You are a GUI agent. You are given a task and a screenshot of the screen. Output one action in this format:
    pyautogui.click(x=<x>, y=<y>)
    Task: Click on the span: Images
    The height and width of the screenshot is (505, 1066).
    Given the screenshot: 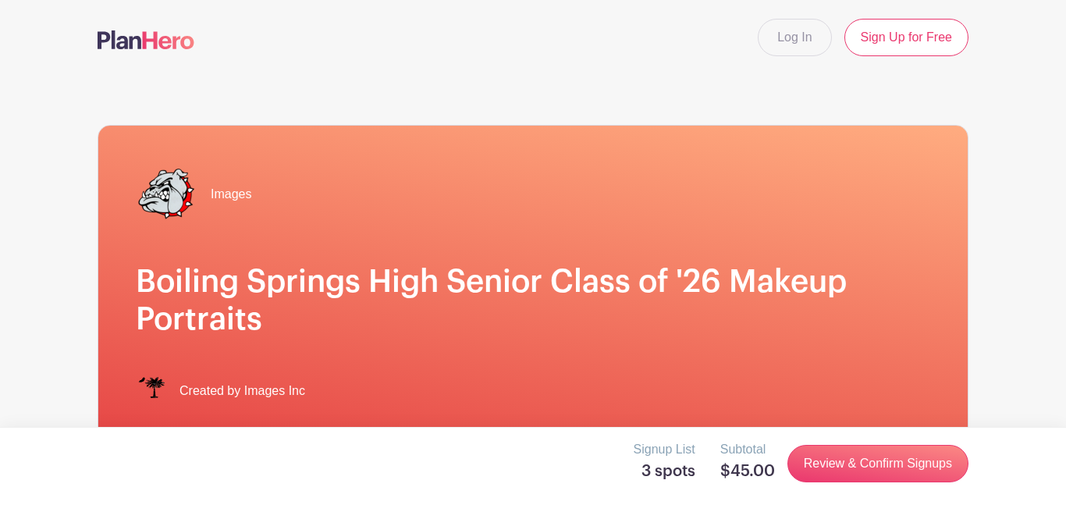 What is the action you would take?
    pyautogui.click(x=231, y=194)
    